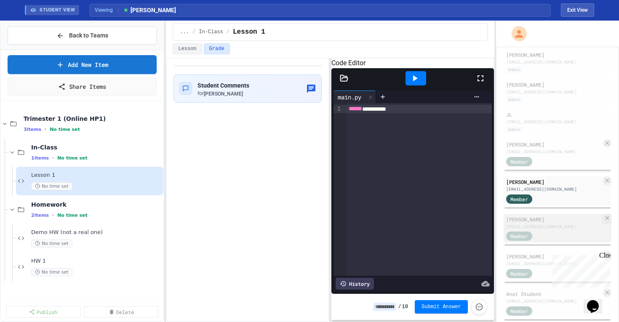 This screenshot has width=619, height=322. What do you see at coordinates (93, 119) in the screenshot?
I see `span: Trimester 1 (Online HP1)` at bounding box center [93, 119].